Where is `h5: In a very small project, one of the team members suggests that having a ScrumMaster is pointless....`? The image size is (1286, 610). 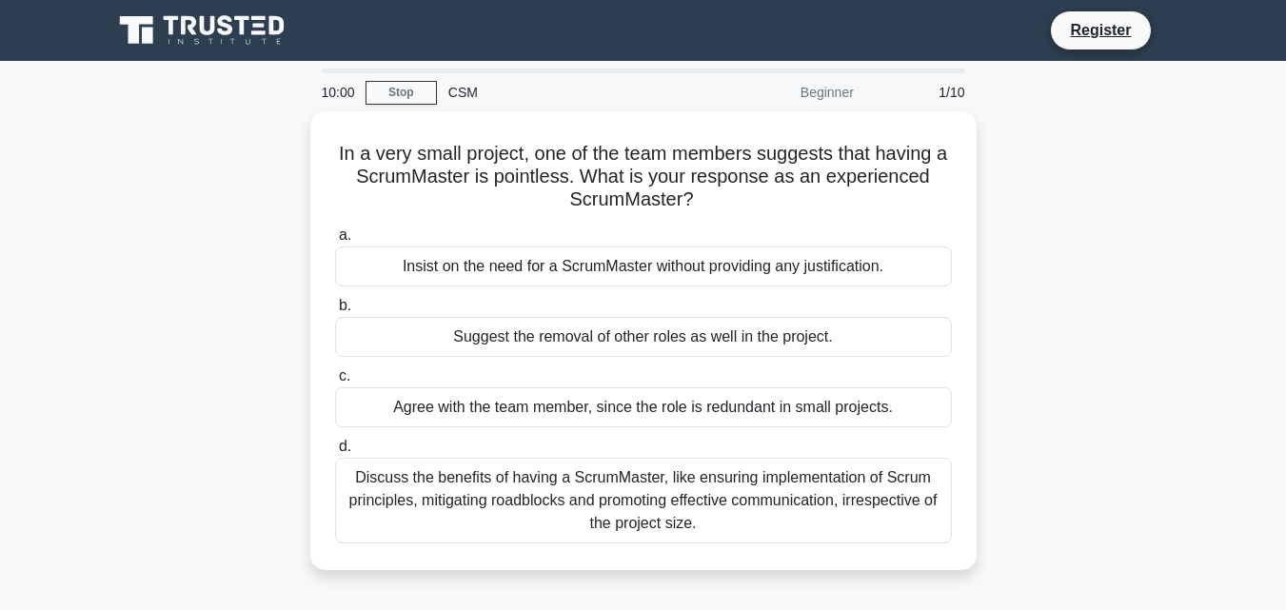 h5: In a very small project, one of the team members suggests that having a ScrumMaster is pointless.... is located at coordinates (644, 177).